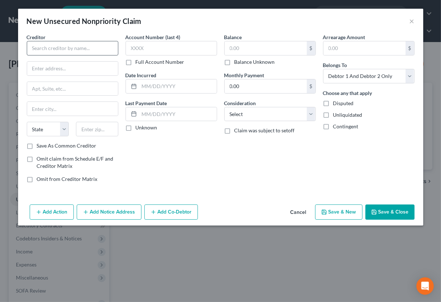  I want to click on span: Disputed, so click(344, 103).